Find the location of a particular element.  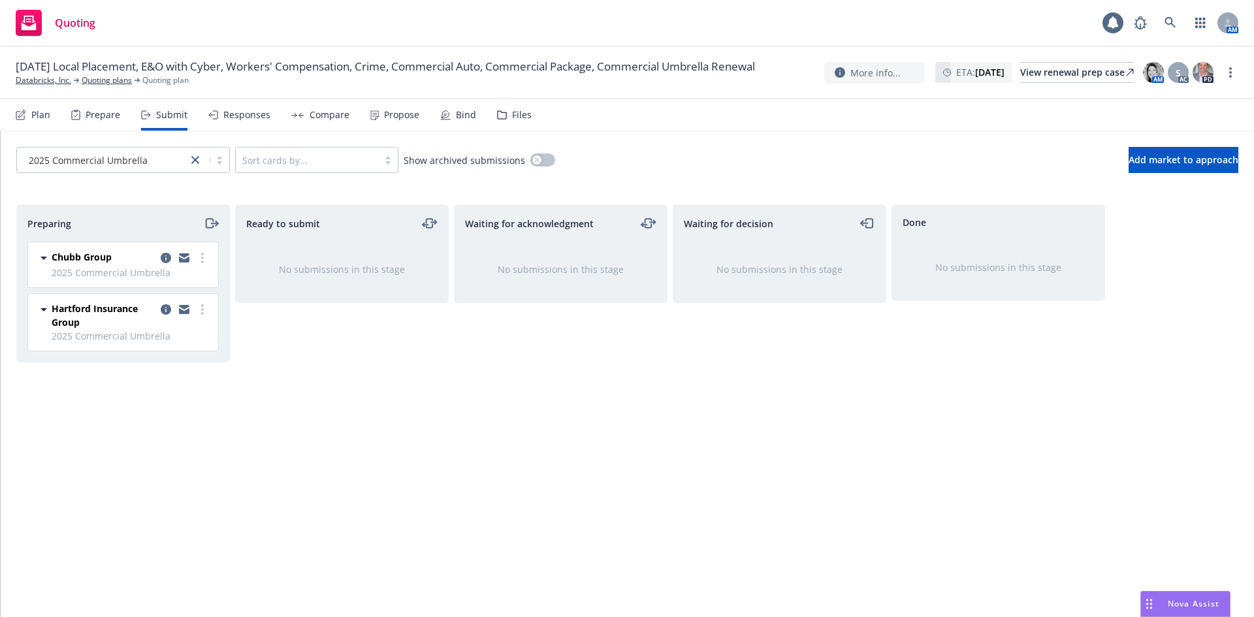

div: Plan is located at coordinates (40, 115).